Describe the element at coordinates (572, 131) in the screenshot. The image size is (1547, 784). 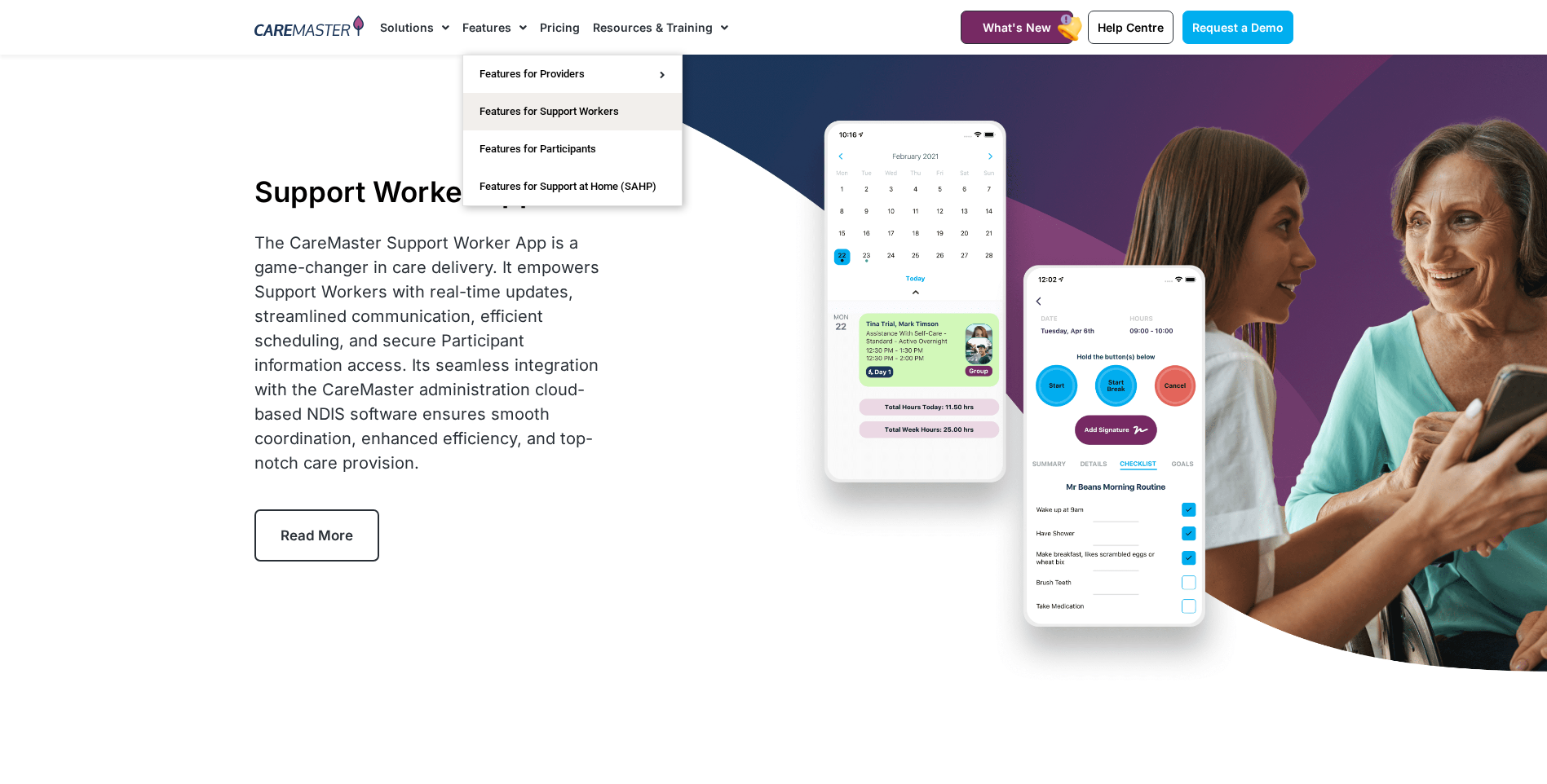
I see `ul: Features` at that location.